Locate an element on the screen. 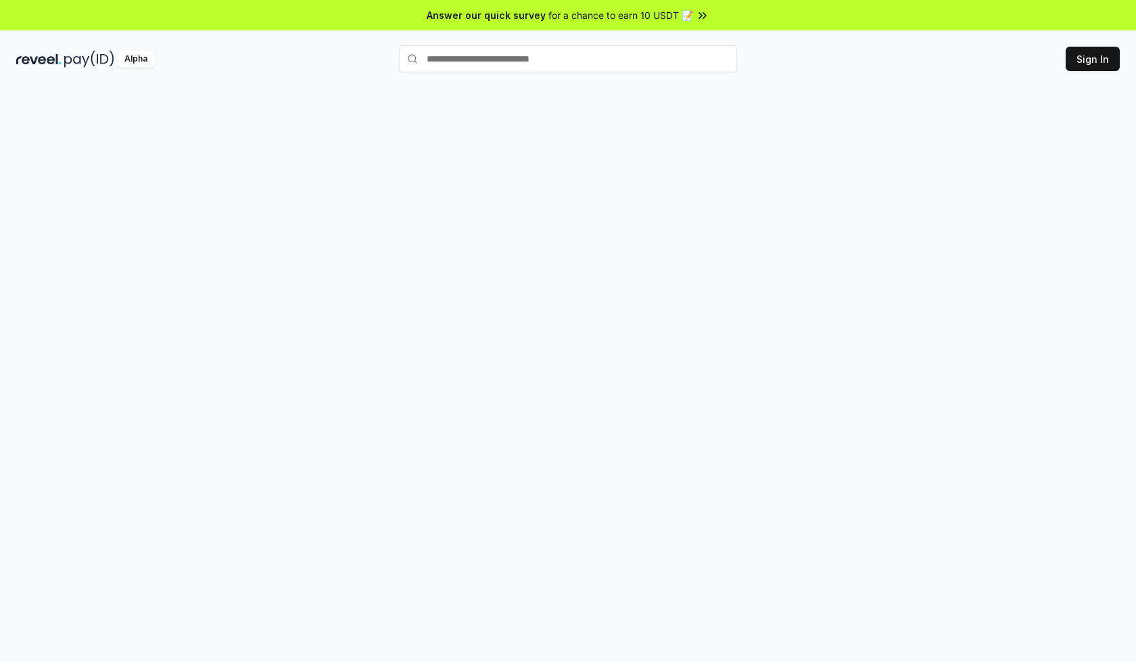 This screenshot has width=1136, height=662. span: for a chance to earn 10 USDT 📝 is located at coordinates (621, 15).